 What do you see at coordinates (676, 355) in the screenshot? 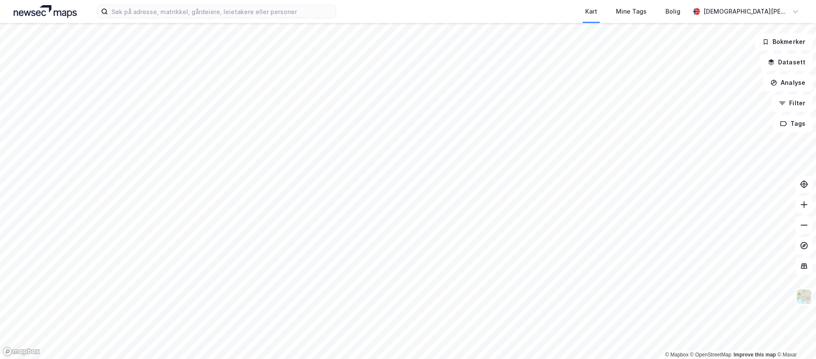
I see `a: Mapbox` at bounding box center [676, 355].